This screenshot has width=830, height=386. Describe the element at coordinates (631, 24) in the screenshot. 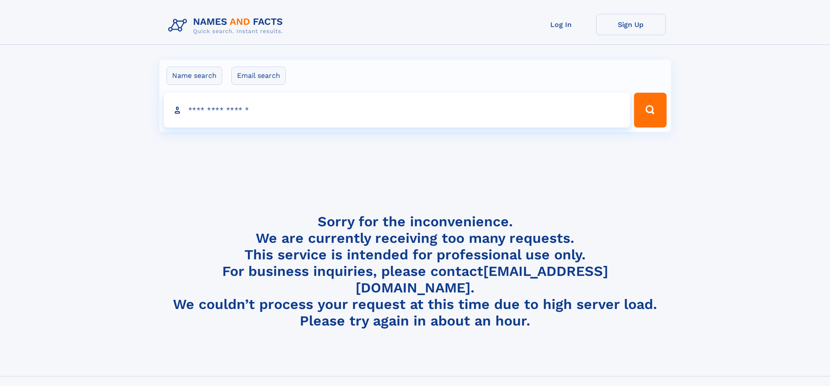

I see `a: Sign Up` at that location.